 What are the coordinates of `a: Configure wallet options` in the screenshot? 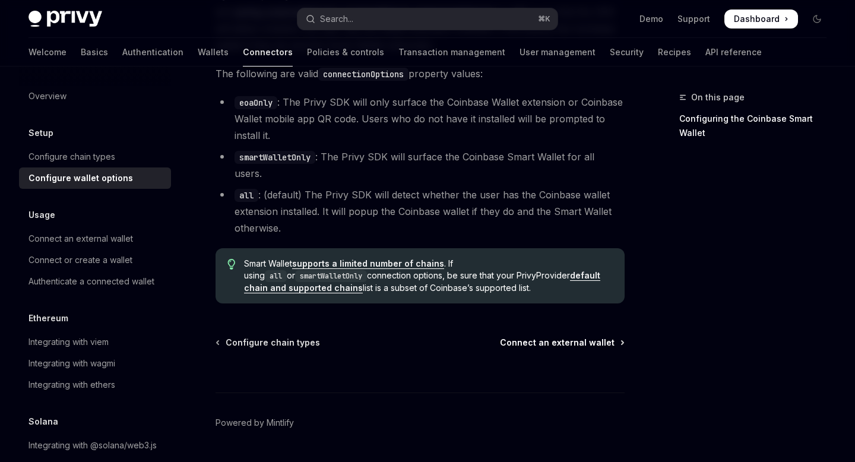 It's located at (95, 178).